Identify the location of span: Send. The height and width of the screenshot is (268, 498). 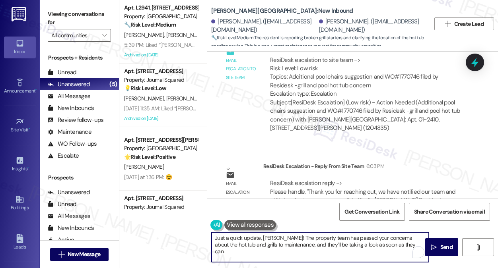
(446, 247).